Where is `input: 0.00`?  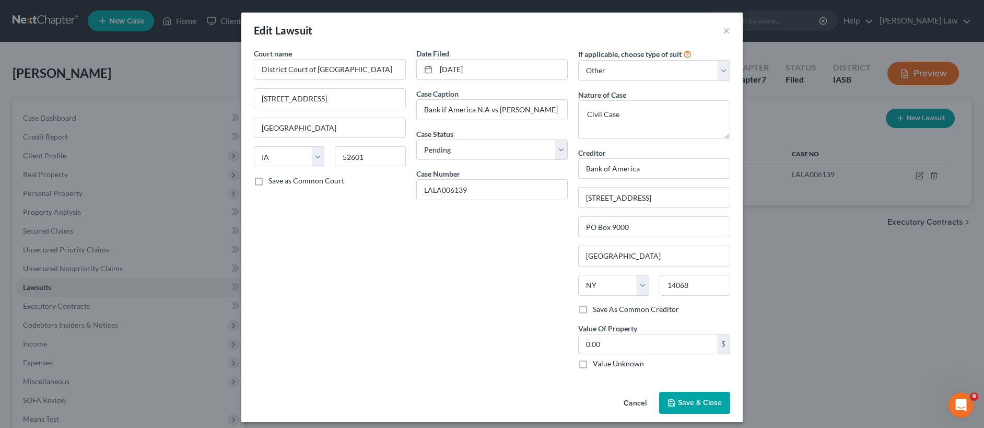 input: 0.00 is located at coordinates (648, 344).